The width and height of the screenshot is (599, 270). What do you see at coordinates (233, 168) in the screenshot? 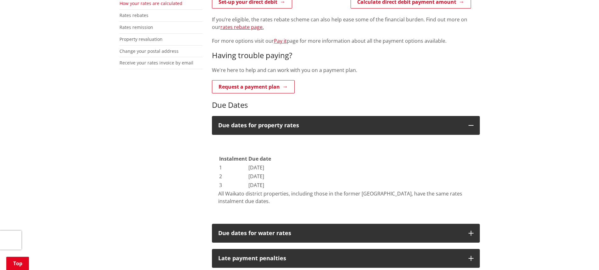
I see `td: 1` at bounding box center [233, 168].